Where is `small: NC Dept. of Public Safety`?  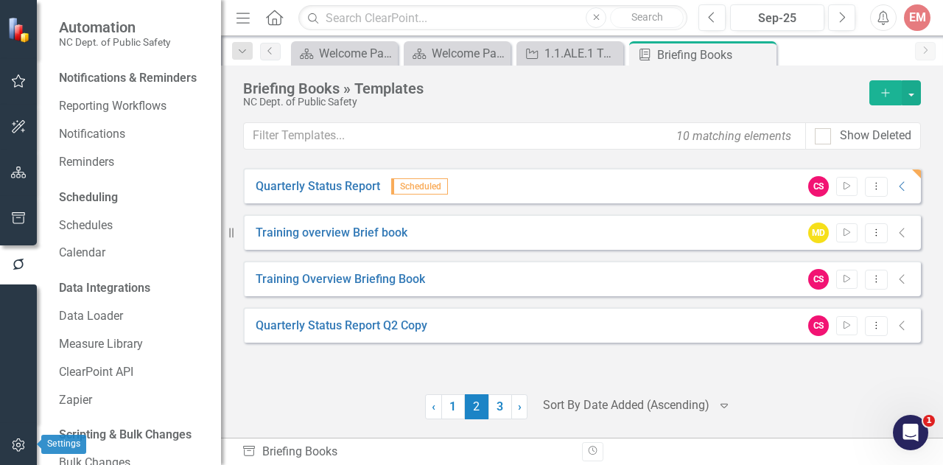 small: NC Dept. of Public Safety is located at coordinates (114, 42).